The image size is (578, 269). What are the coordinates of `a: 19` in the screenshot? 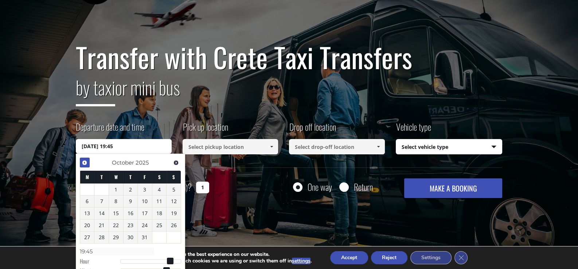 It's located at (173, 213).